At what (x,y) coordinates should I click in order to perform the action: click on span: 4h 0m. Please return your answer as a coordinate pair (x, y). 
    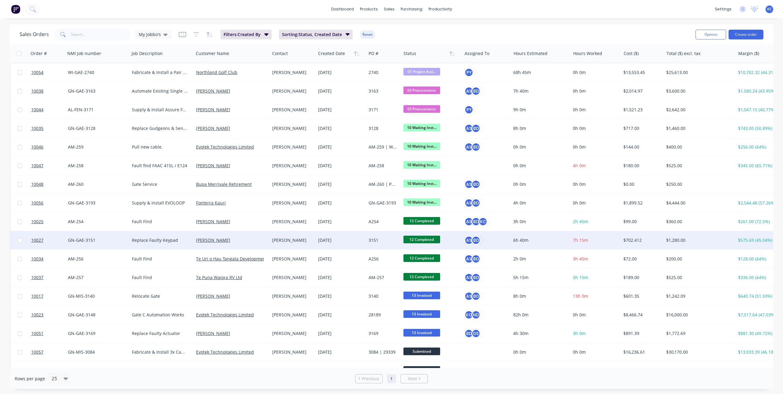
    Looking at the image, I should click on (579, 166).